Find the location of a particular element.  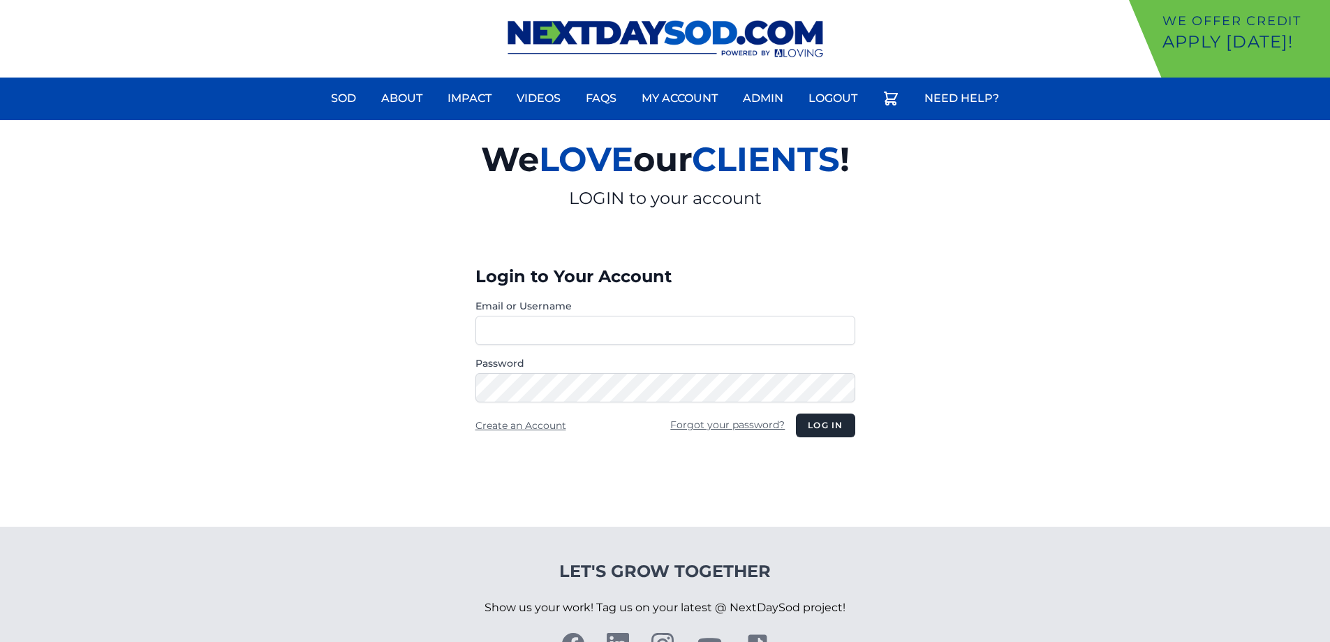

button: Log in is located at coordinates (825, 425).